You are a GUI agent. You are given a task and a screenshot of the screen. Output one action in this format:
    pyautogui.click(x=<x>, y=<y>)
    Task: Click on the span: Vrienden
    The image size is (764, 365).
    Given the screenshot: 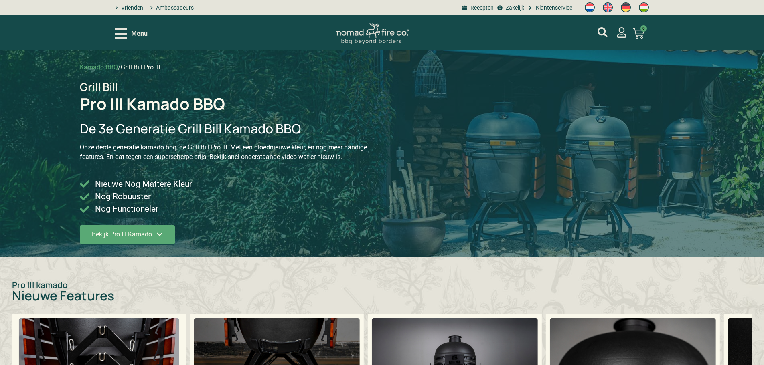 What is the action you would take?
    pyautogui.click(x=131, y=8)
    